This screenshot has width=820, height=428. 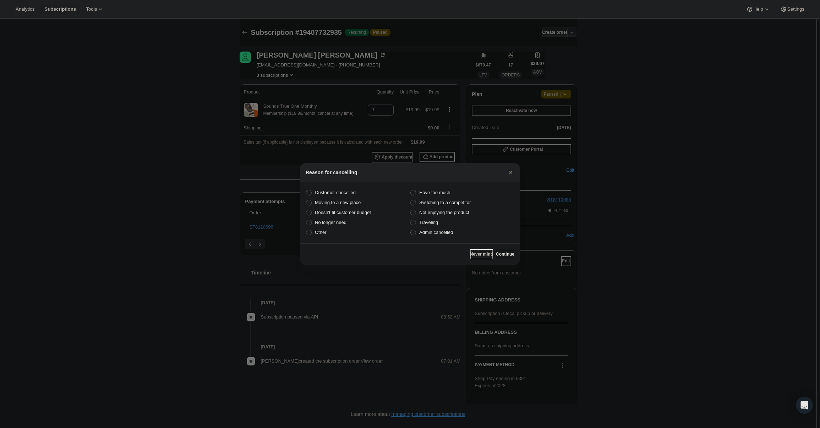 What do you see at coordinates (60, 9) in the screenshot?
I see `button: Subscriptions` at bounding box center [60, 9].